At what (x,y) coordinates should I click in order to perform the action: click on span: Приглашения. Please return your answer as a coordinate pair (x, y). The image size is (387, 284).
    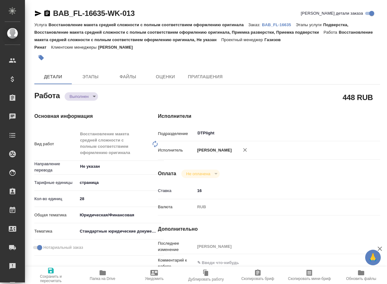
    Looking at the image, I should click on (205, 77).